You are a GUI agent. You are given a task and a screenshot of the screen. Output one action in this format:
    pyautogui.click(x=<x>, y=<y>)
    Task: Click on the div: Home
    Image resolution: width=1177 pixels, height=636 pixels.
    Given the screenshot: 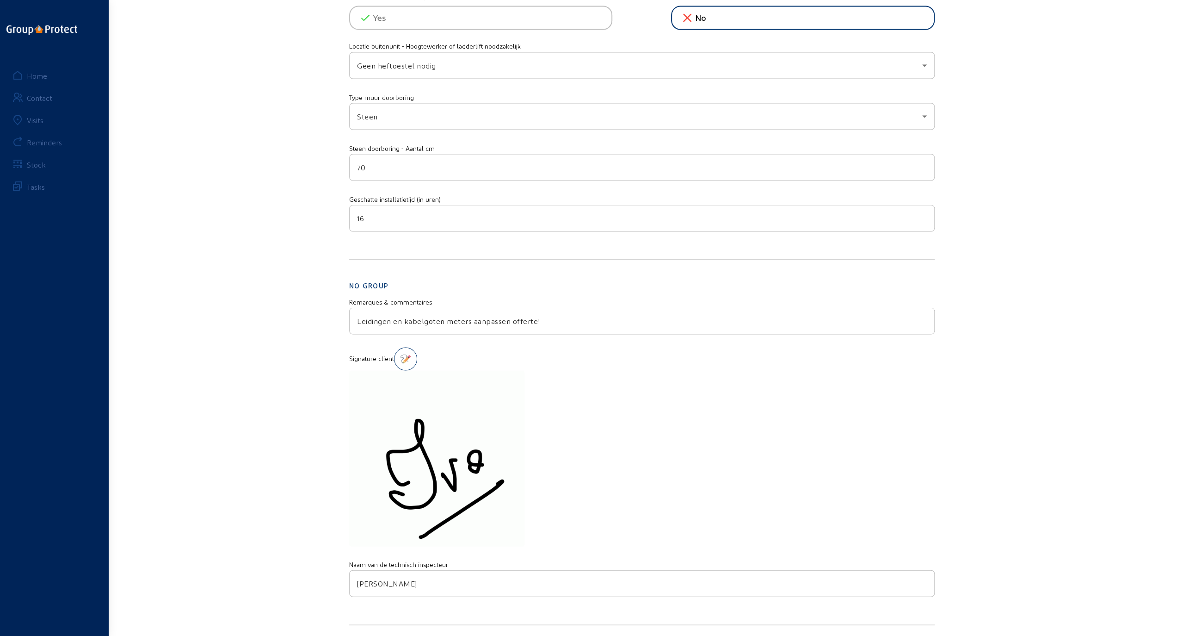 What is the action you would take?
    pyautogui.click(x=37, y=75)
    